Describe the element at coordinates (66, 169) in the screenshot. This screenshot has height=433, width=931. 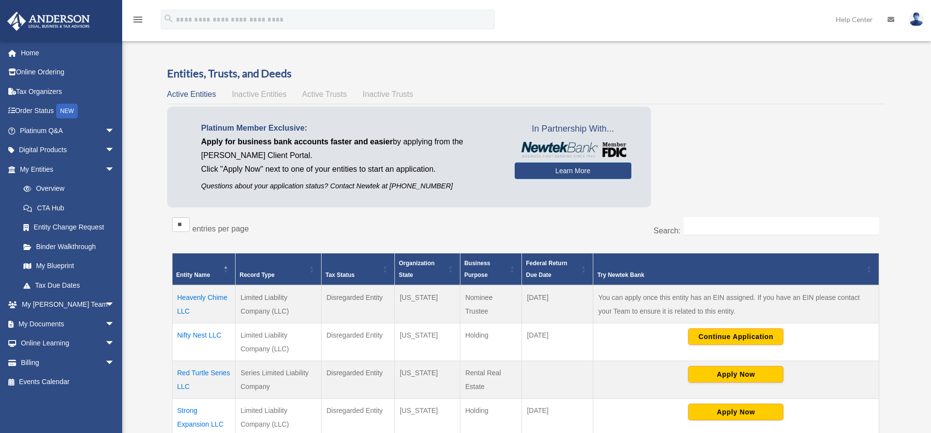
I see `a: My Entitiesarrow_drop_down` at that location.